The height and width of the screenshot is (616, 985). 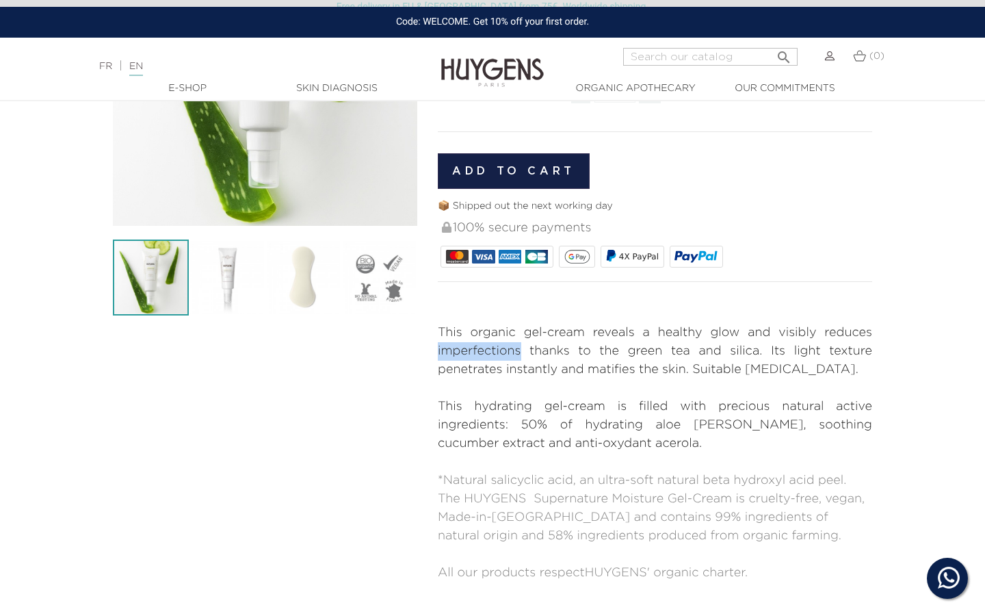 I want to click on span: (0), so click(x=877, y=56).